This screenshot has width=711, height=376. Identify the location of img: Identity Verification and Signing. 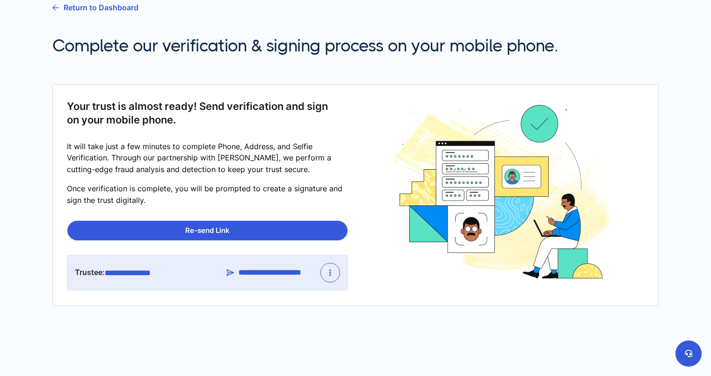
(503, 191).